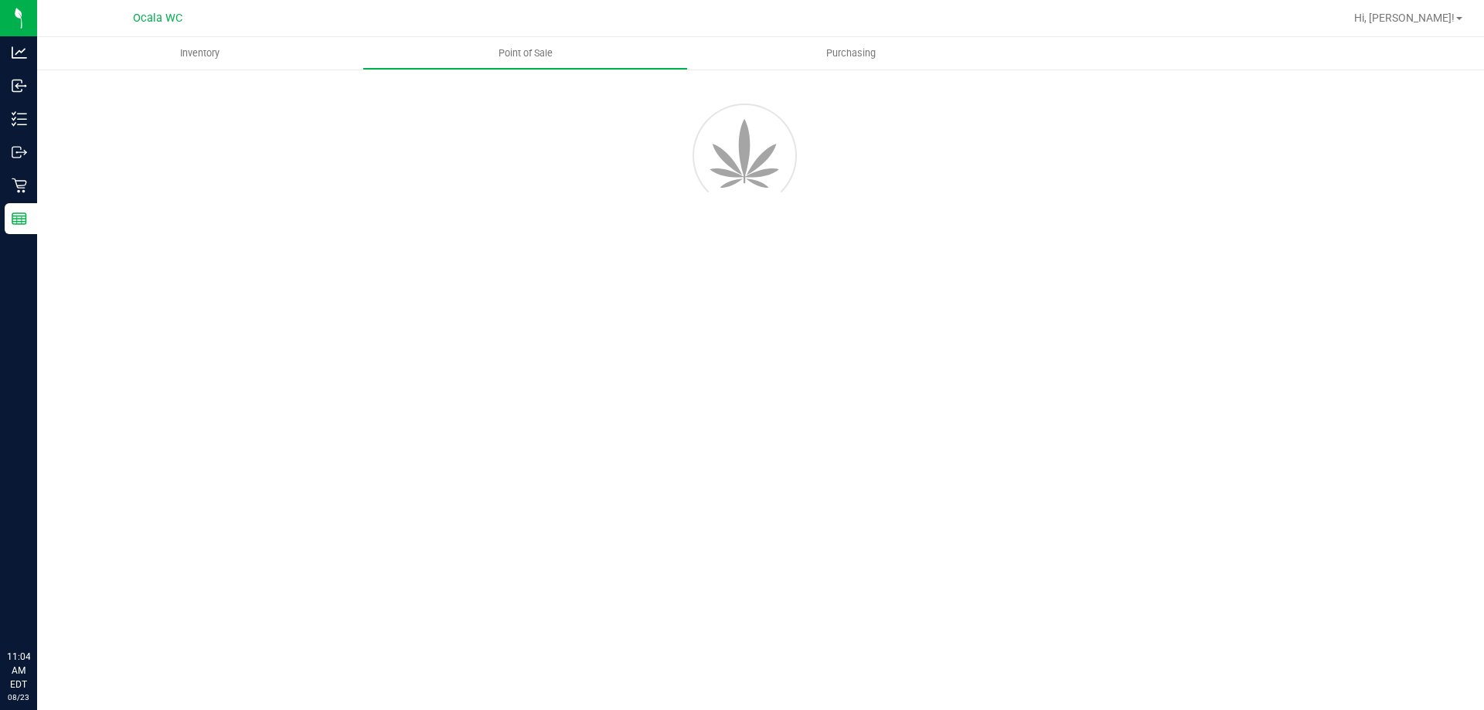 This screenshot has height=710, width=1484. Describe the element at coordinates (19, 697) in the screenshot. I see `p: 08/23` at that location.